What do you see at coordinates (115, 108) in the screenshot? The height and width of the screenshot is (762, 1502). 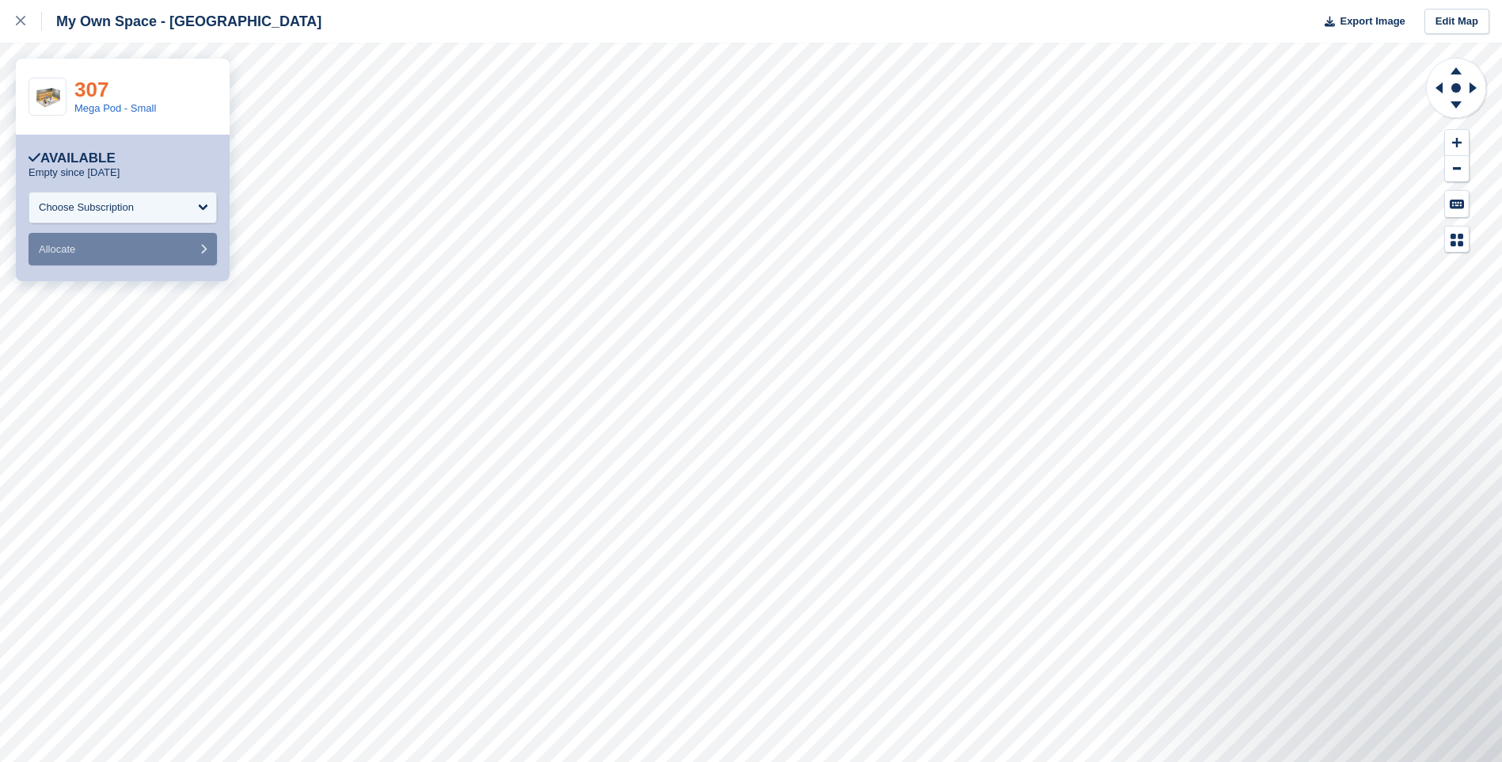 I see `a: Mega Pod - Small` at bounding box center [115, 108].